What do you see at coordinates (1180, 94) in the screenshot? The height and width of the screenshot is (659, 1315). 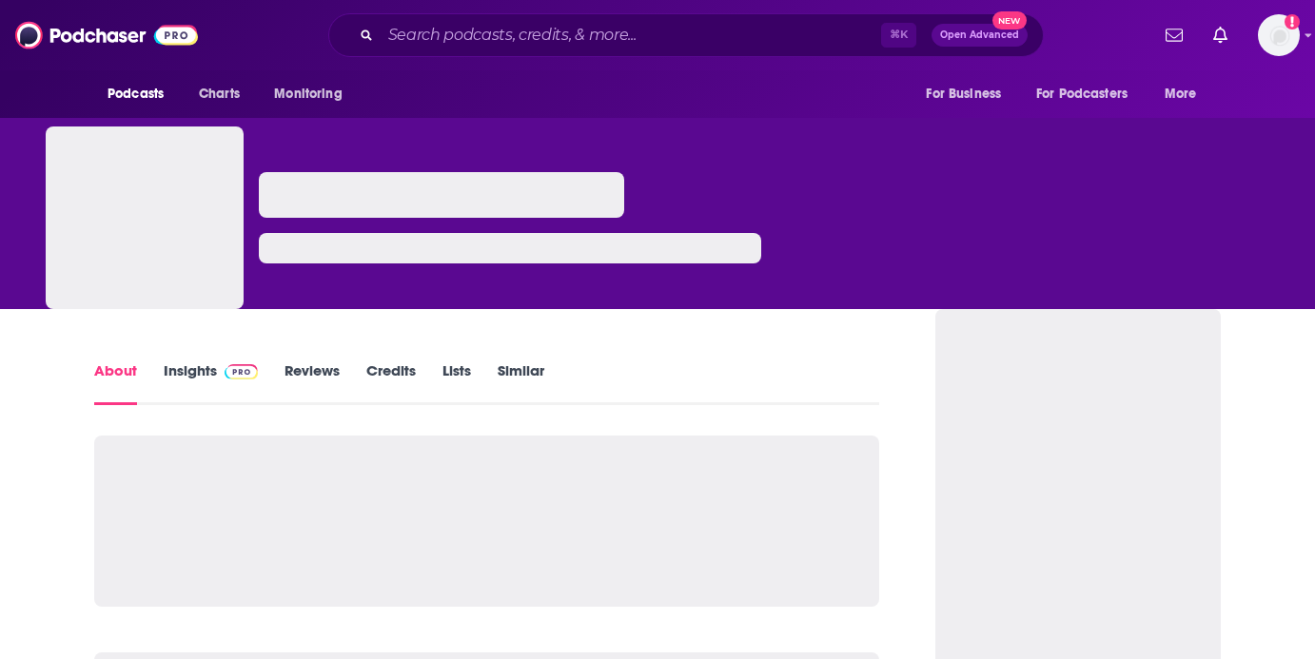 I see `span: More` at bounding box center [1180, 94].